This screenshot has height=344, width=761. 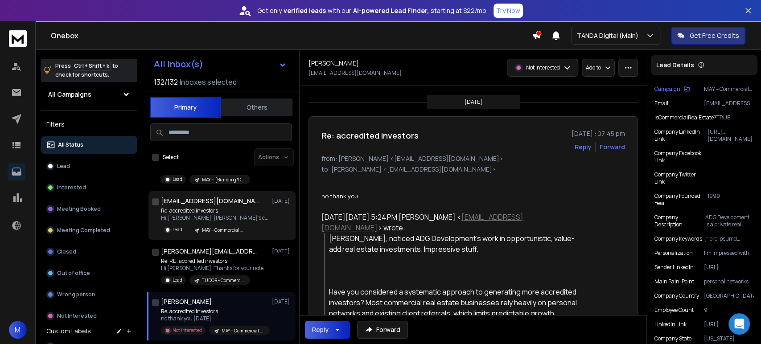 What do you see at coordinates (674, 267) in the screenshot?
I see `p: Sender LinkedIn` at bounding box center [674, 267].